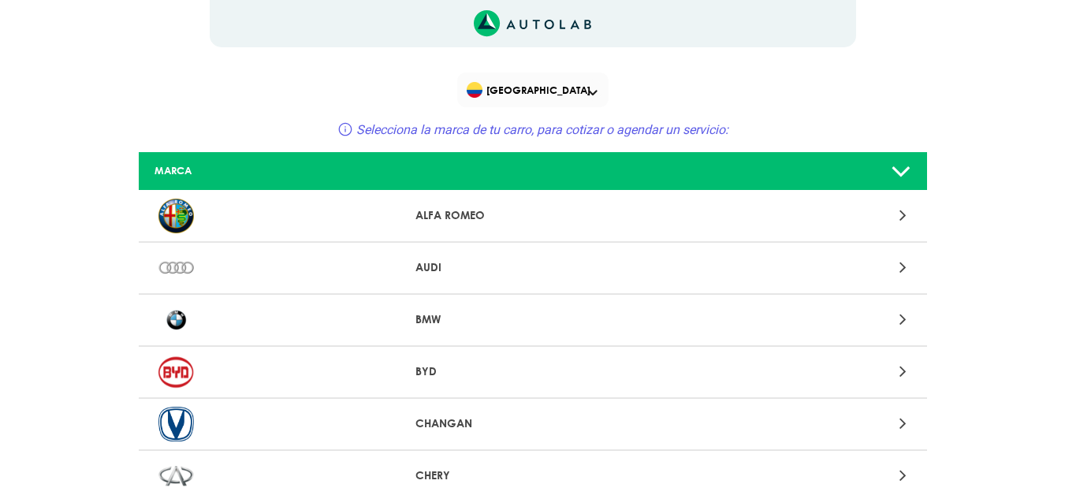  I want to click on img: CHERY, so click(176, 476).